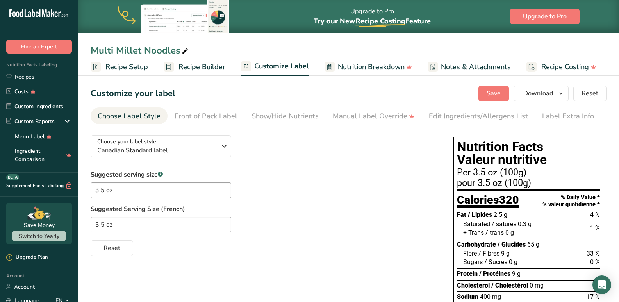 This screenshot has height=302, width=619. What do you see at coordinates (545, 16) in the screenshot?
I see `span: Upgrade to Pro` at bounding box center [545, 16].